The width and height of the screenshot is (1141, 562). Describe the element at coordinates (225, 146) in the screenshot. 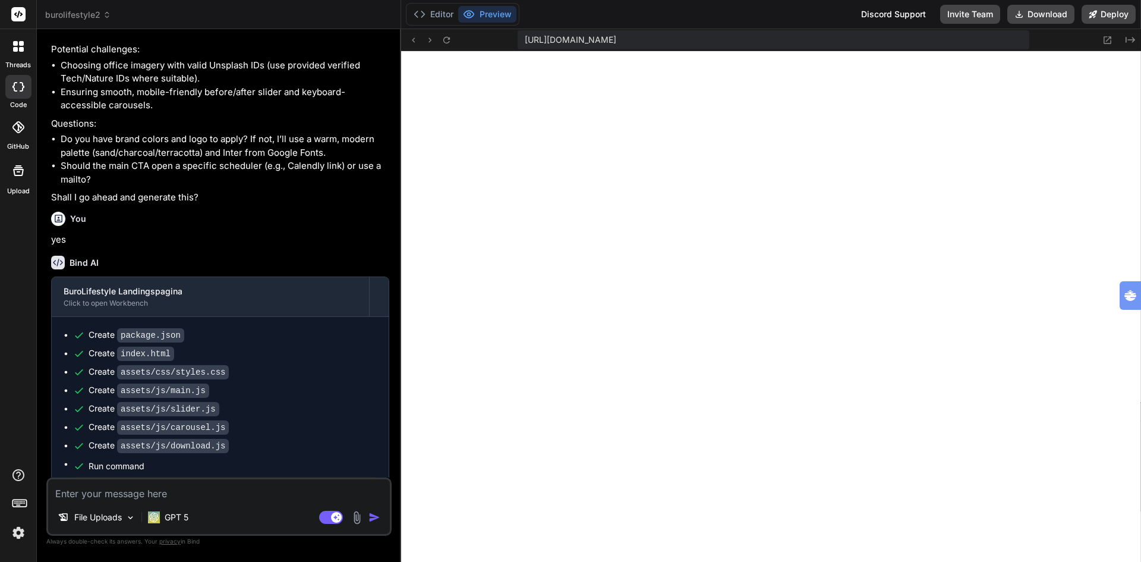

I see `li: Do you have brand colors and logo to apply? If not, I’ll use a warm, modern palette (sand/charcoa...` at that location.